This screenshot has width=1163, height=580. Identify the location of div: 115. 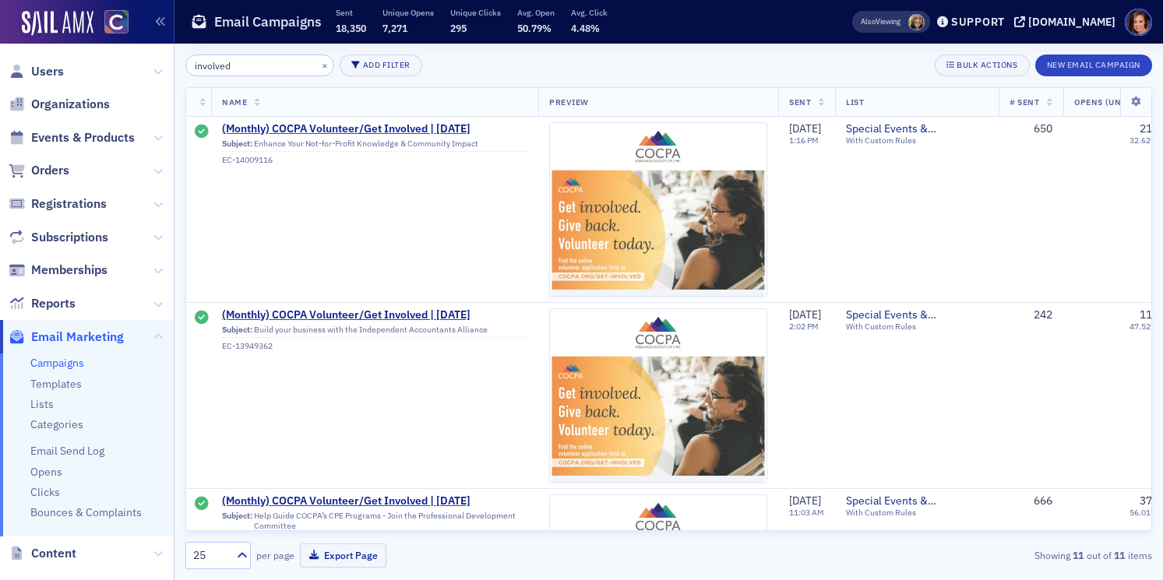
(1148, 315).